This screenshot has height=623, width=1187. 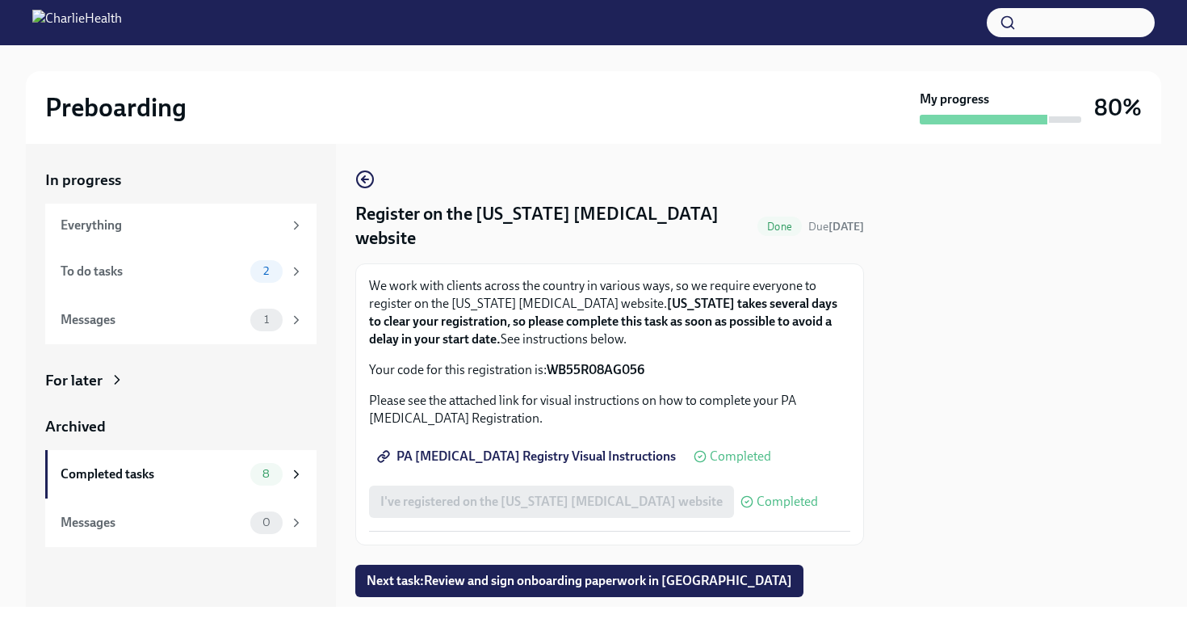 I want to click on div: In progress, so click(x=181, y=180).